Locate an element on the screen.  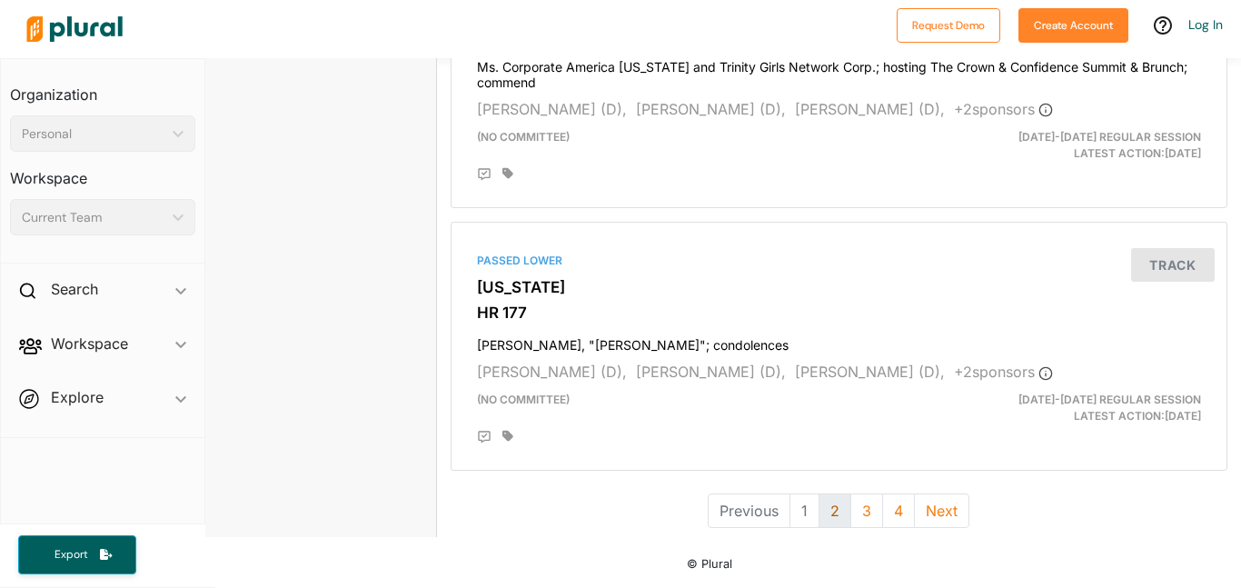
button: Track is located at coordinates (1173, 264).